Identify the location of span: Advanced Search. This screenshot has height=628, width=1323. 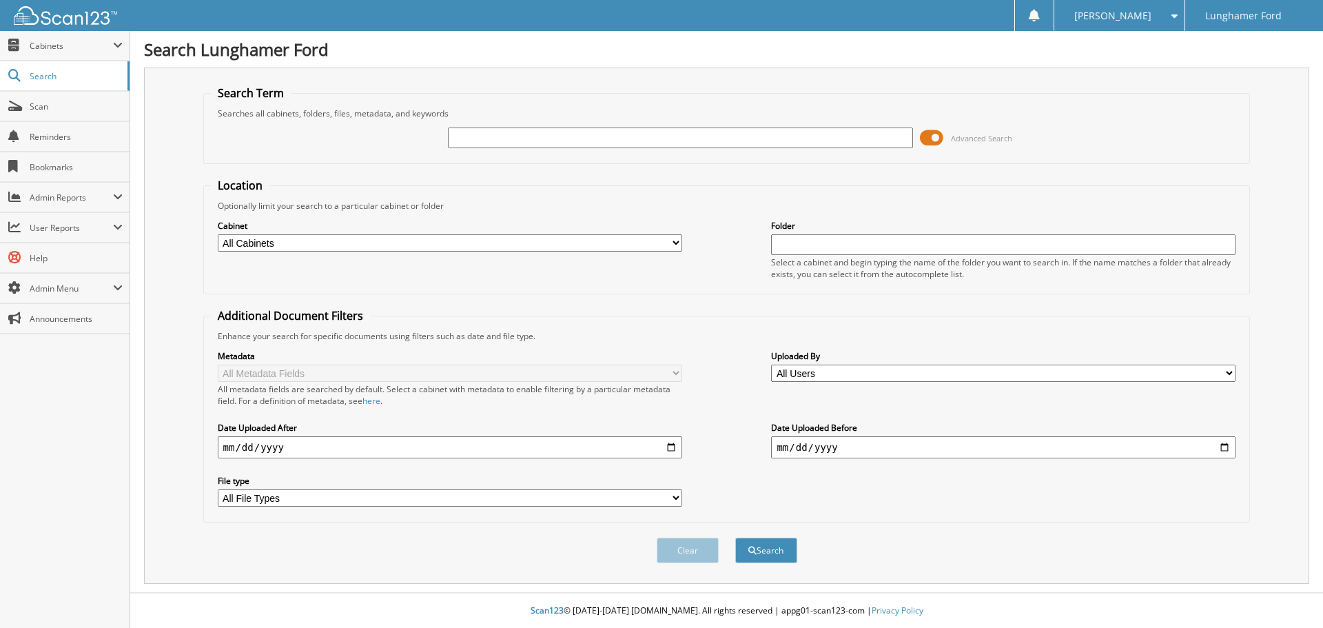
(981, 138).